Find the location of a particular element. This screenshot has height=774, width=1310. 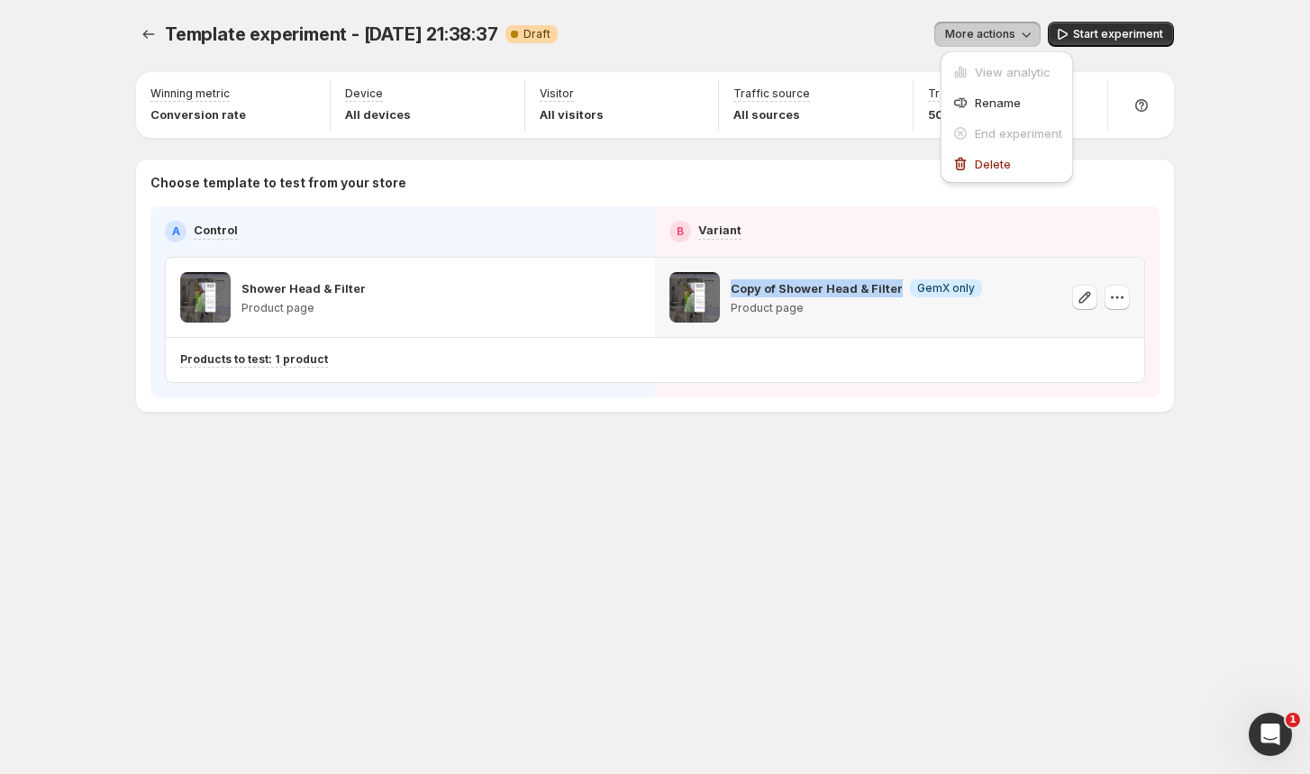

p: Conversion rate is located at coordinates (198, 114).